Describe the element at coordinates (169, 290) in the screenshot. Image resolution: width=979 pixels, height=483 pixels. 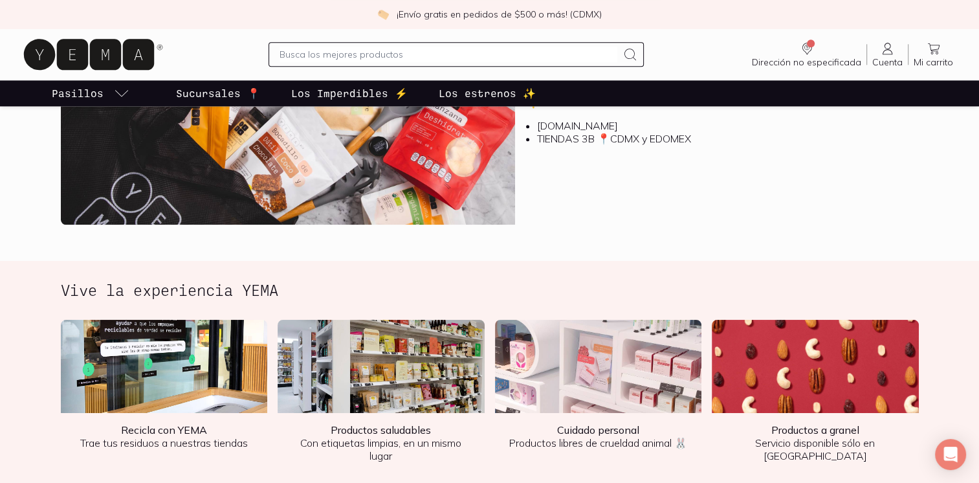
I see `h2: Vive la experiencia YEMA` at that location.